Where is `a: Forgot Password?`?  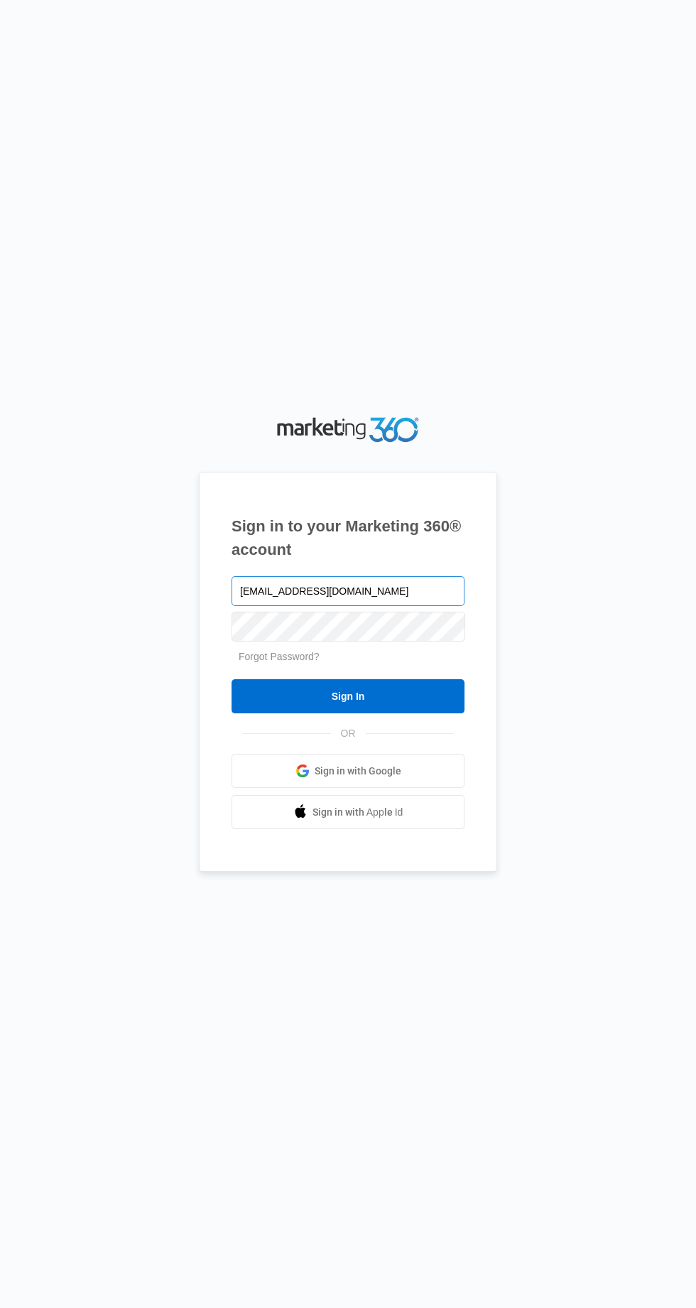 a: Forgot Password? is located at coordinates (279, 657).